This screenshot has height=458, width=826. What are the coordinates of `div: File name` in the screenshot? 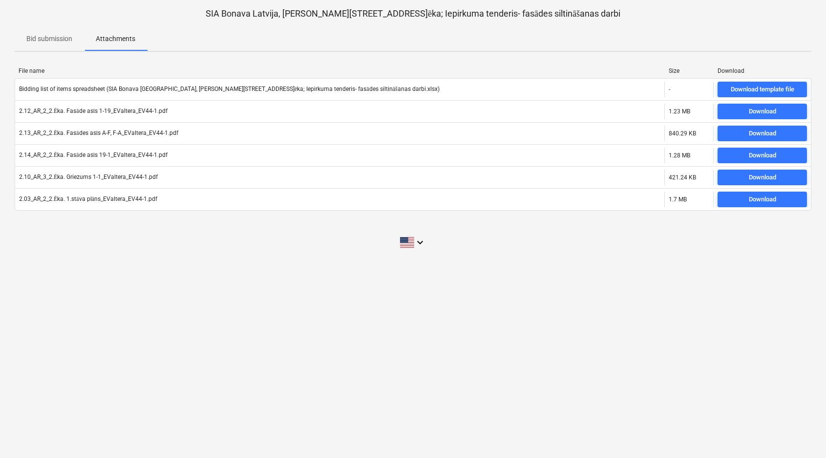 It's located at (339, 71).